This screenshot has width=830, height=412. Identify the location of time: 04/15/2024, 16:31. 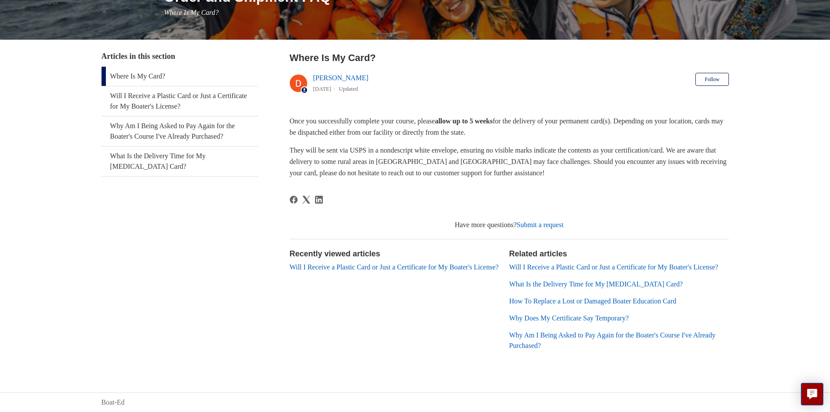
(322, 88).